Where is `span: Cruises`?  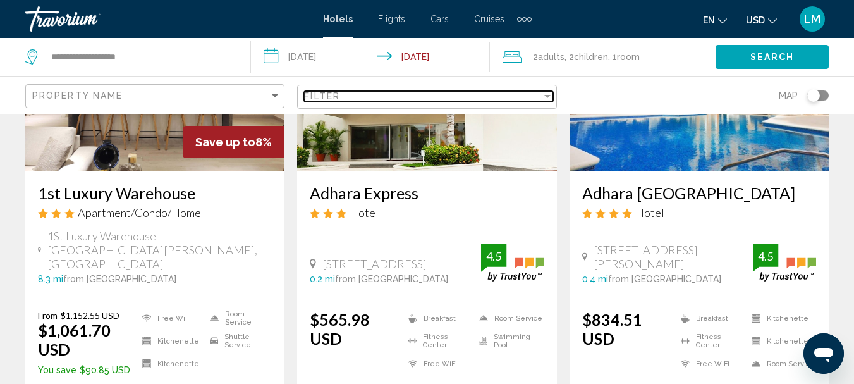
span: Cruises is located at coordinates (489, 19).